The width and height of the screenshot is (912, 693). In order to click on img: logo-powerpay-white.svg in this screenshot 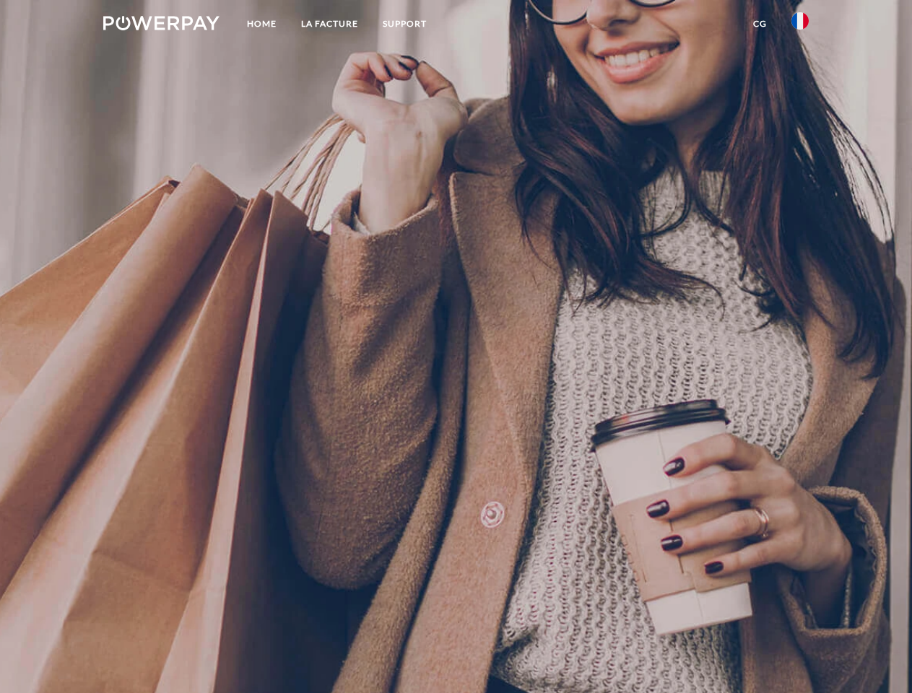, I will do `click(161, 23)`.